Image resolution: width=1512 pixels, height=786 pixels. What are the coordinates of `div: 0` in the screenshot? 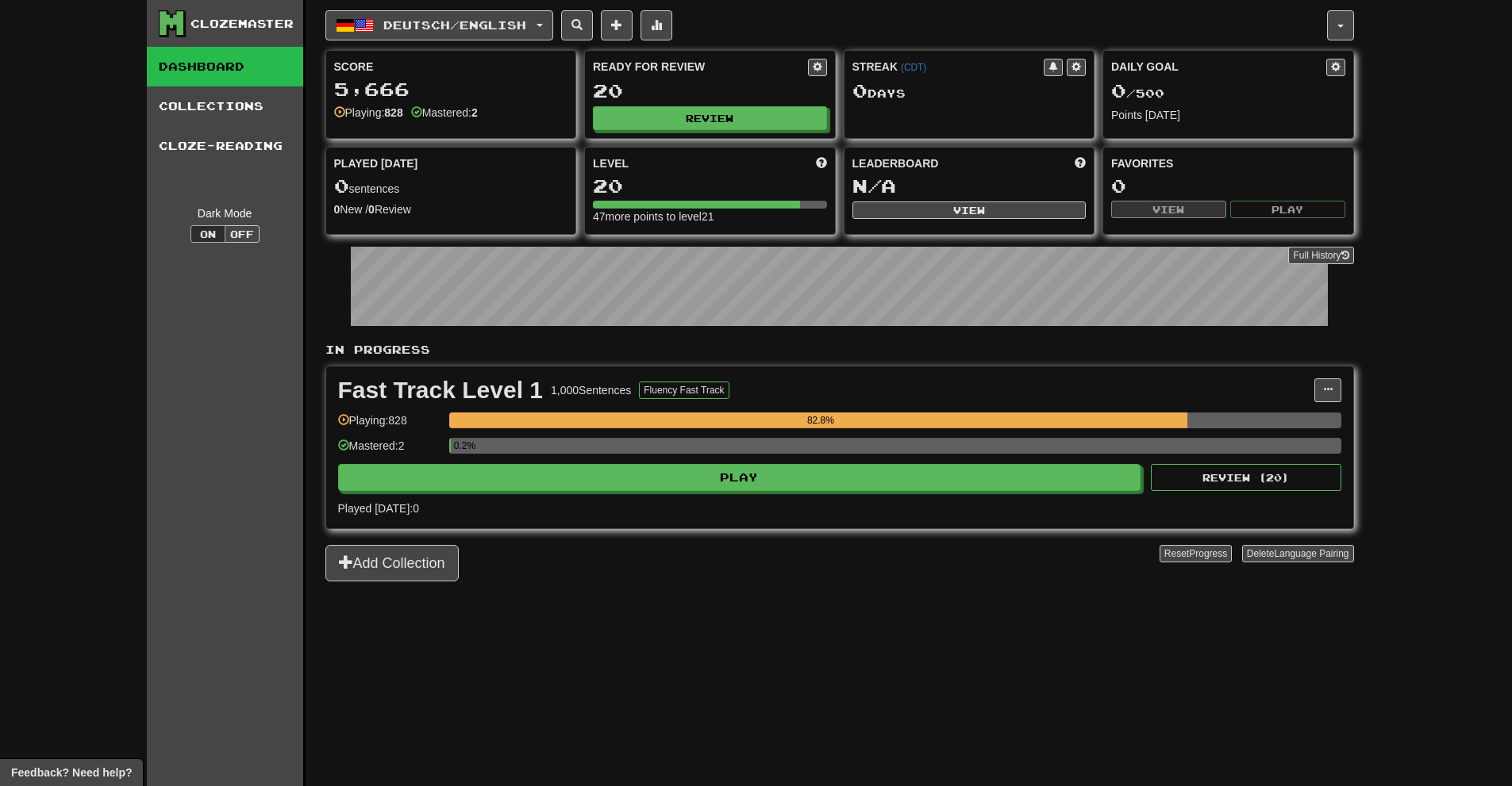 It's located at (1227, 186).